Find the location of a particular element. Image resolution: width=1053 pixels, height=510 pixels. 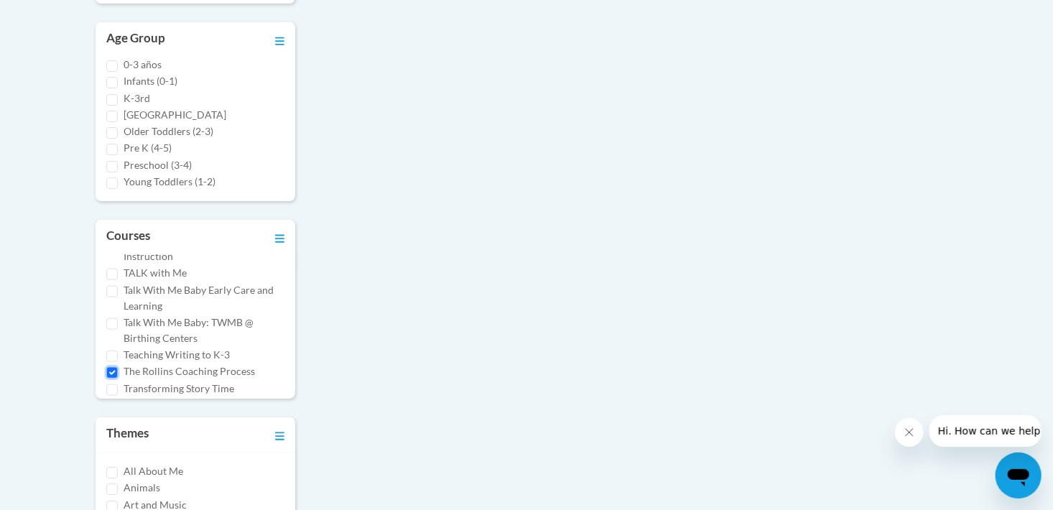

label: Trauma-Informed Practices is located at coordinates (185, 405).